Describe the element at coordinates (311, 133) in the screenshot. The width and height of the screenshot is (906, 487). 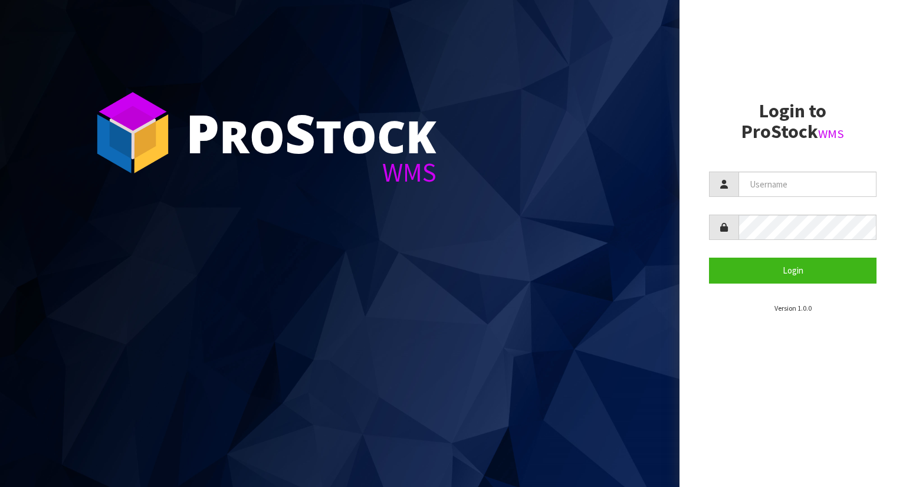
I see `div: ro tock` at that location.